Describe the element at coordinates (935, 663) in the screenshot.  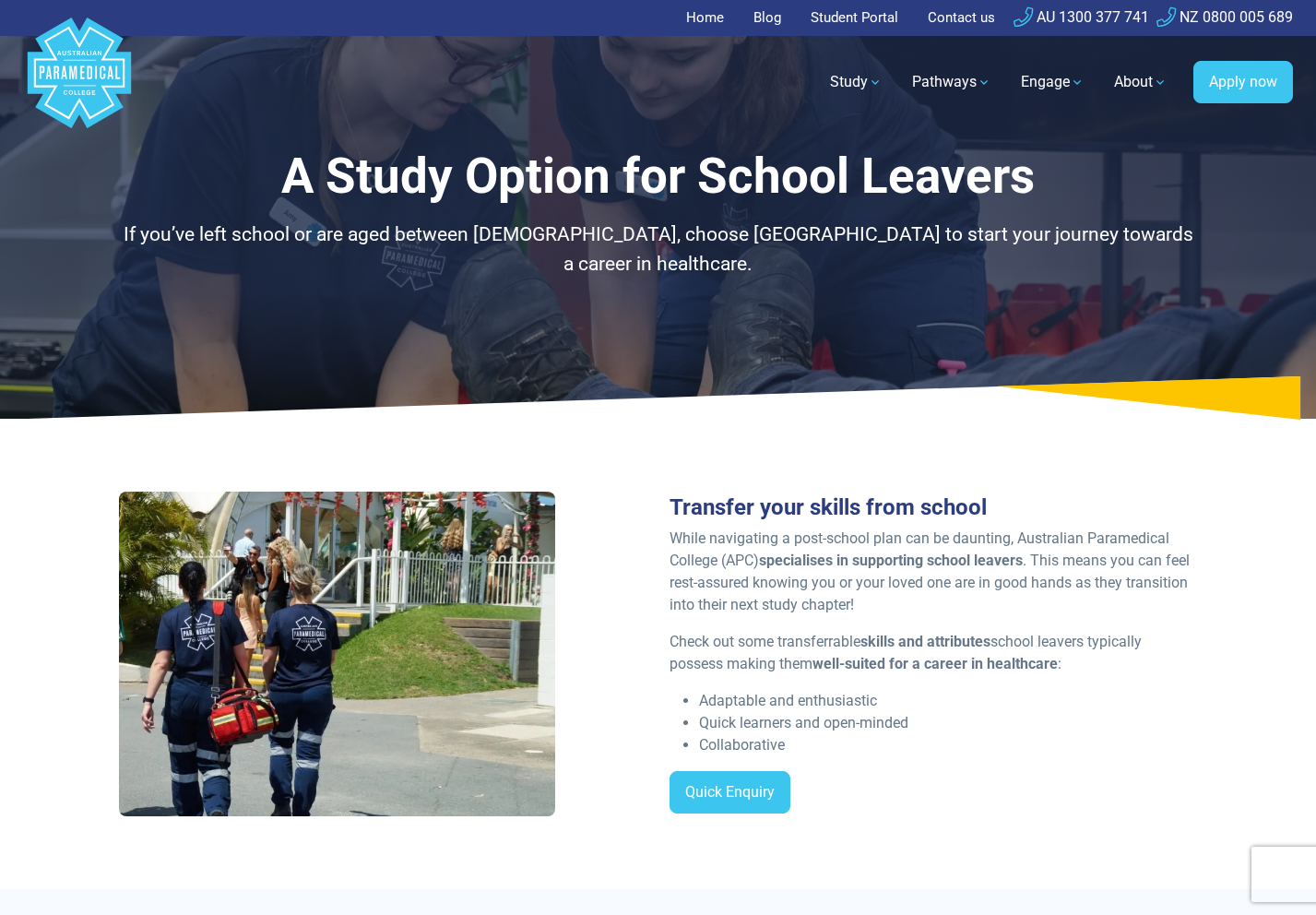
I see `strong: well-suited for a career in healthcare` at that location.